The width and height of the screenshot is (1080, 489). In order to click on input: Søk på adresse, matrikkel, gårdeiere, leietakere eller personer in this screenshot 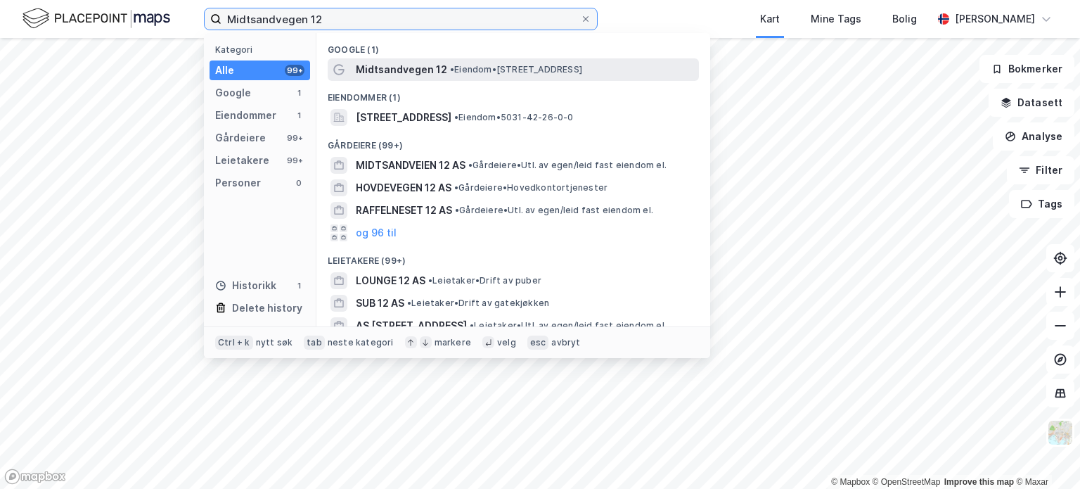, I will do `click(401, 19)`.